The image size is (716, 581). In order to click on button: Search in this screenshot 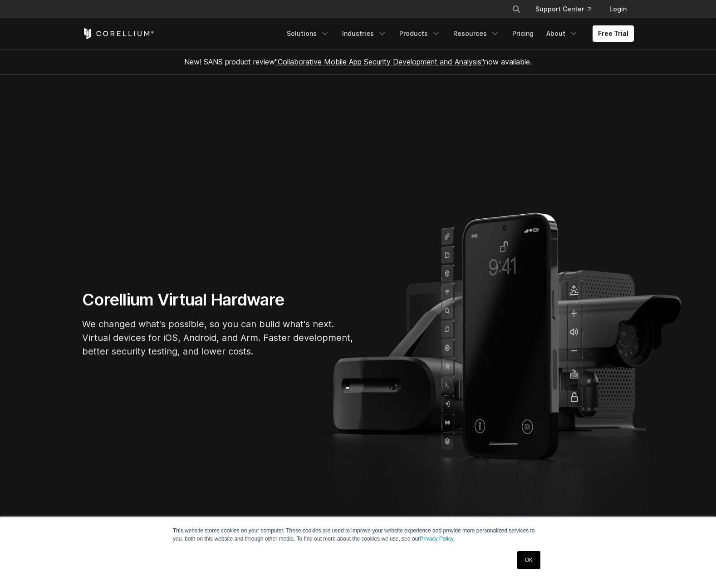, I will do `click(517, 9)`.